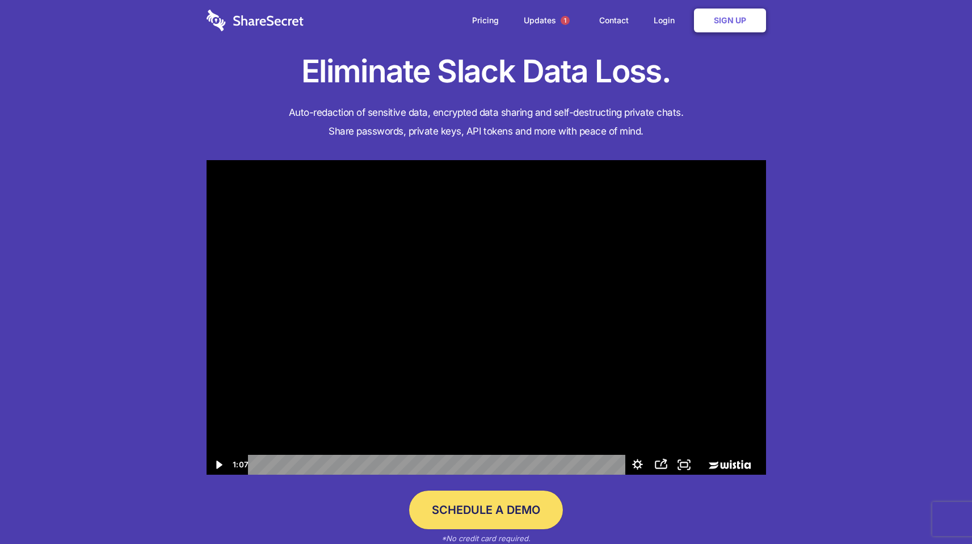 The width and height of the screenshot is (972, 544). I want to click on div: Playbar, so click(439, 464).